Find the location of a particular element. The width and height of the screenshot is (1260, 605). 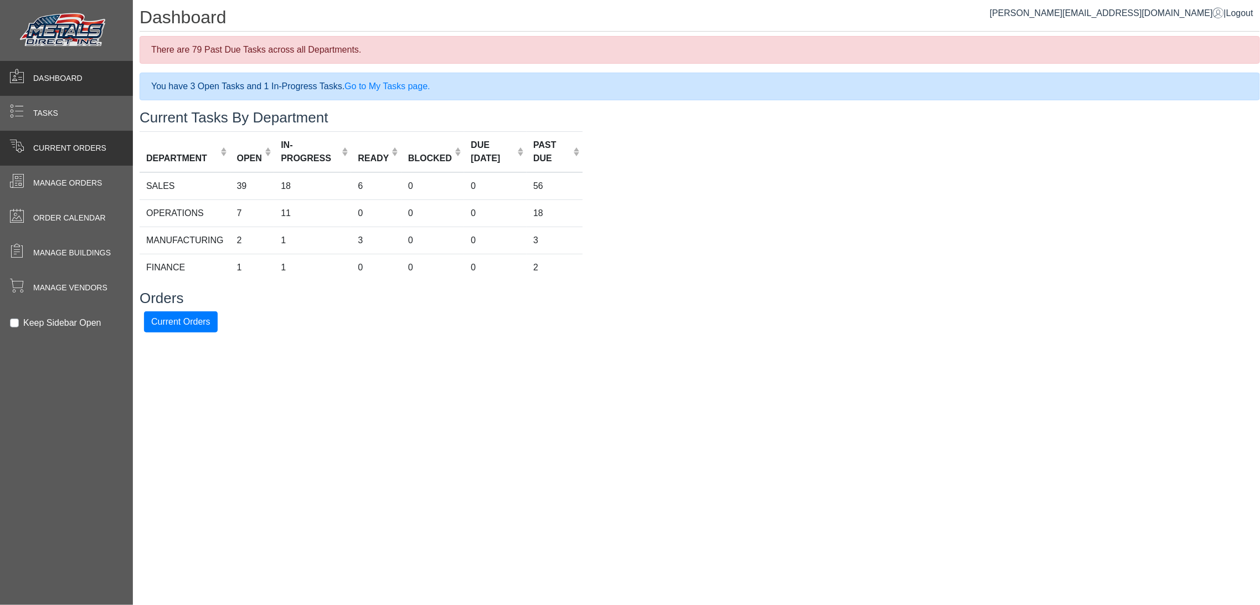

div: PAST DUE is located at coordinates (552, 152).